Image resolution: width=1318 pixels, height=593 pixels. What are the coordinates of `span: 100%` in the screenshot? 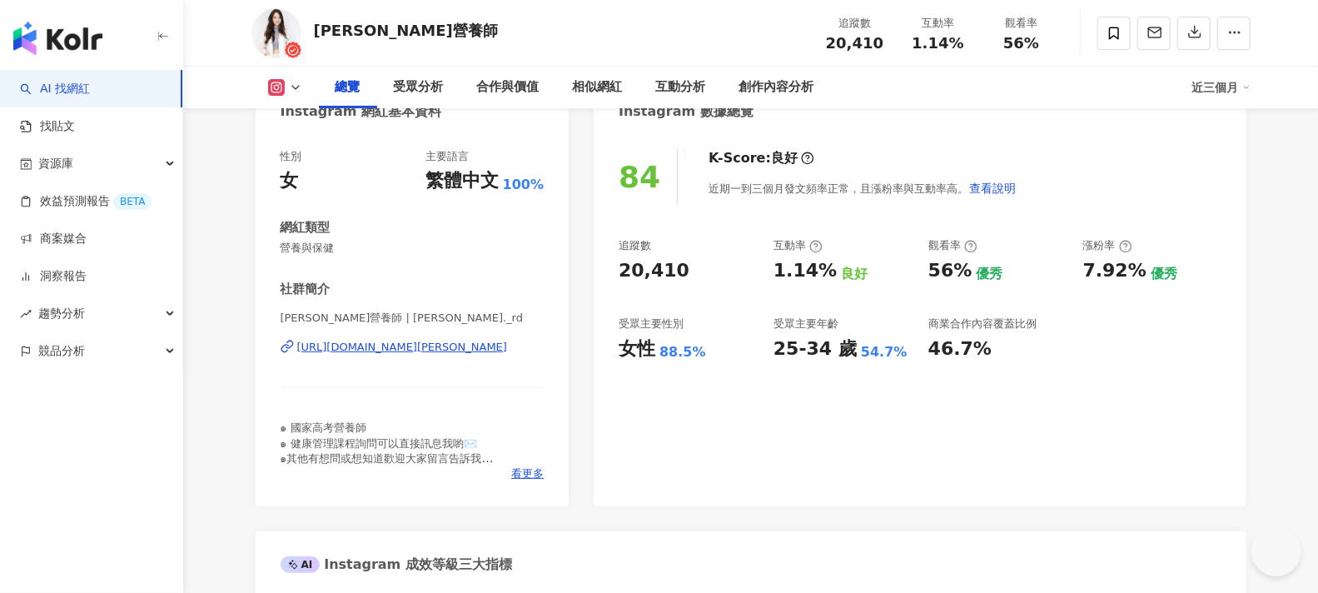 It's located at (523, 185).